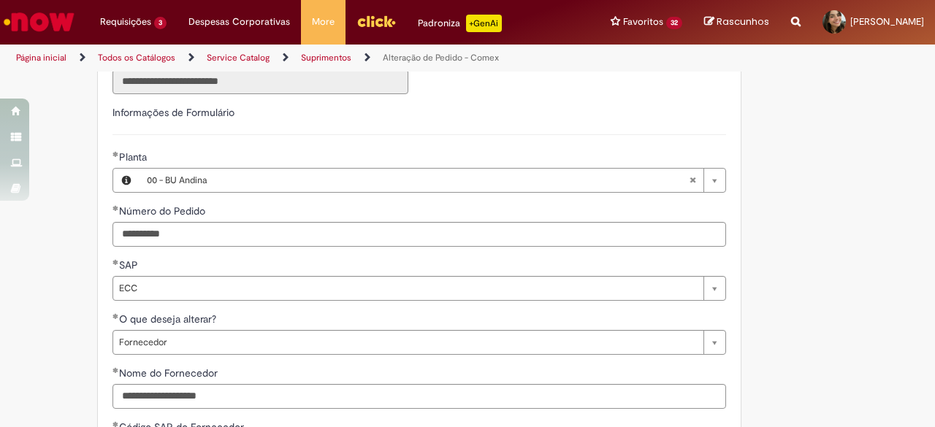 This screenshot has height=427, width=935. What do you see at coordinates (408, 289) in the screenshot?
I see `span: ECC` at bounding box center [408, 289].